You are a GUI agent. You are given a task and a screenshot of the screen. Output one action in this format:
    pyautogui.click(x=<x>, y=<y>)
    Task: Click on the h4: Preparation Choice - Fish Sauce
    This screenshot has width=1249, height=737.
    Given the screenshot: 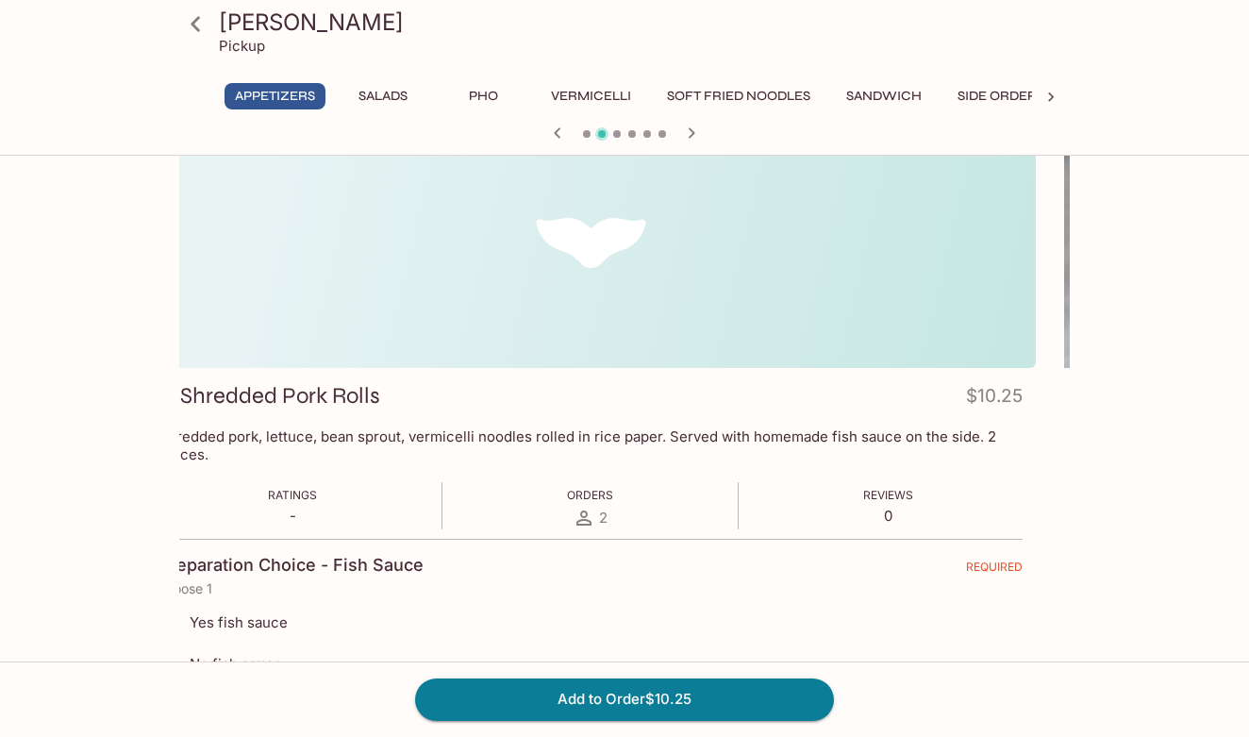 What is the action you would take?
    pyautogui.click(x=291, y=565)
    